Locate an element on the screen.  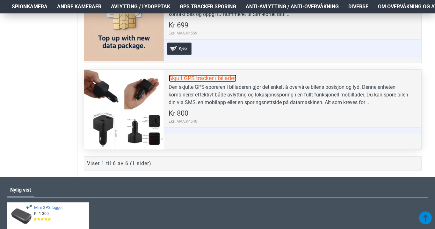
div: Den skjulte GPS-sporeren i billaderen gjør det enkelt å overvåke bilens posisjon og lyd. Denne en... is located at coordinates (293, 95).